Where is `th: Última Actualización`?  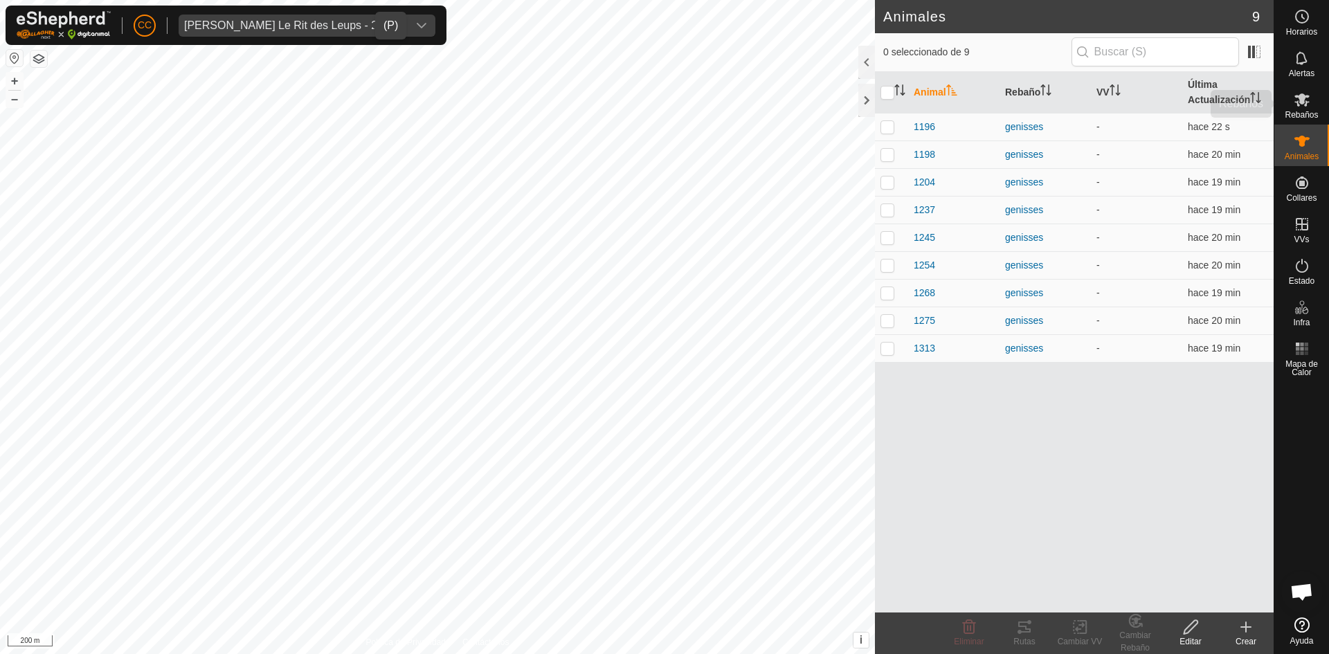
th: Última Actualización is located at coordinates (1228, 93).